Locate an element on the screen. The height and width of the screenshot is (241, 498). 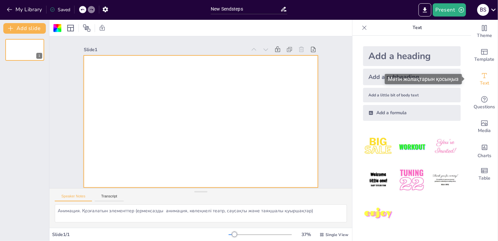
img: 1.jpeg is located at coordinates (378, 146).